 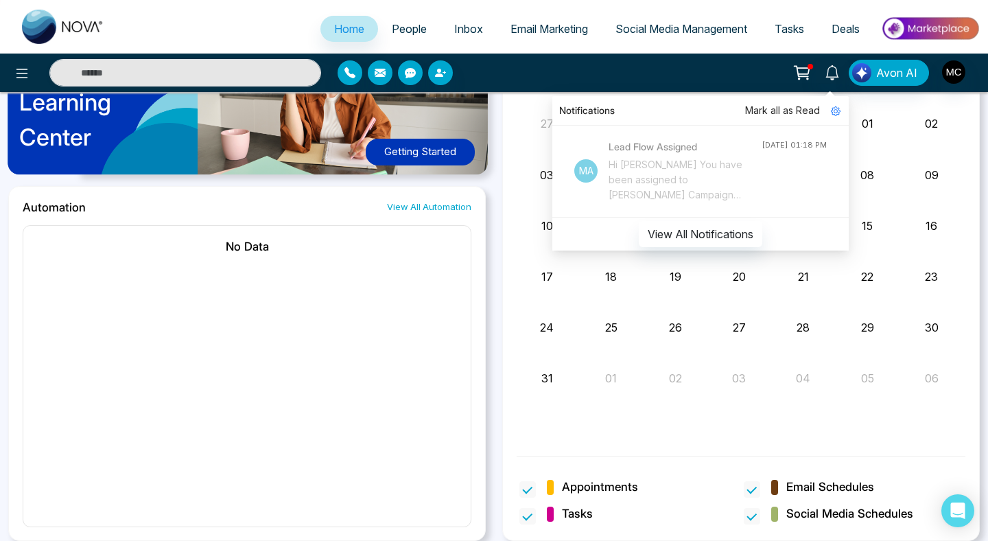 What do you see at coordinates (547, 378) in the screenshot?
I see `button: 31` at bounding box center [547, 378].